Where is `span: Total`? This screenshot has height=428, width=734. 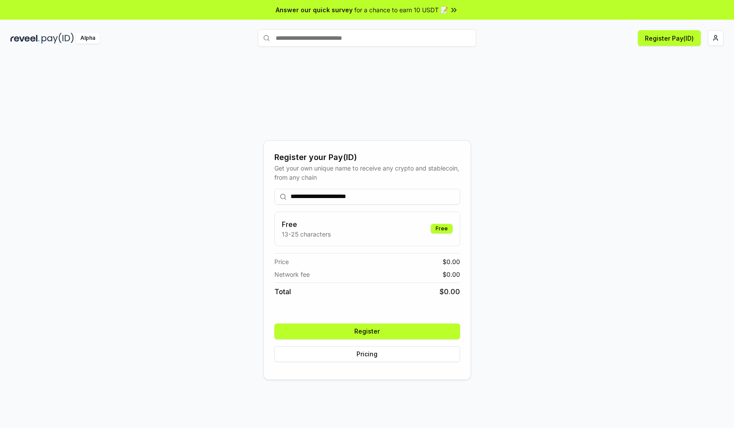 span: Total is located at coordinates (283, 291).